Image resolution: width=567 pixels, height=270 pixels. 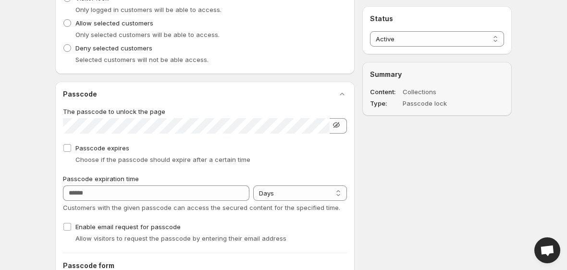 What do you see at coordinates (440, 103) in the screenshot?
I see `dd: Passcode lock` at bounding box center [440, 103].